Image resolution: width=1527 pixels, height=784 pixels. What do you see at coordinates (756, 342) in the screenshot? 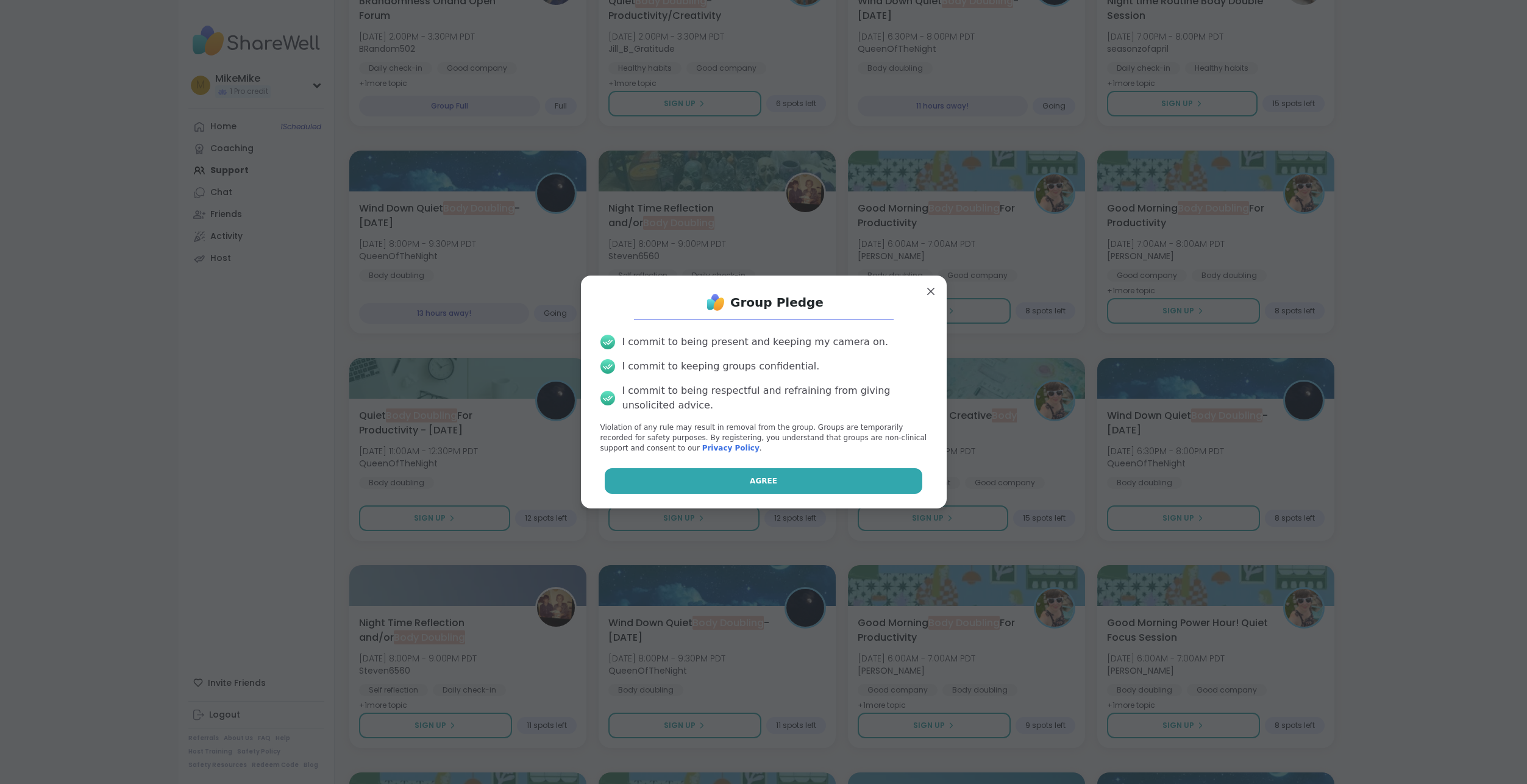
I see `div: I commit to being present and keeping my camera on.` at bounding box center [756, 342].